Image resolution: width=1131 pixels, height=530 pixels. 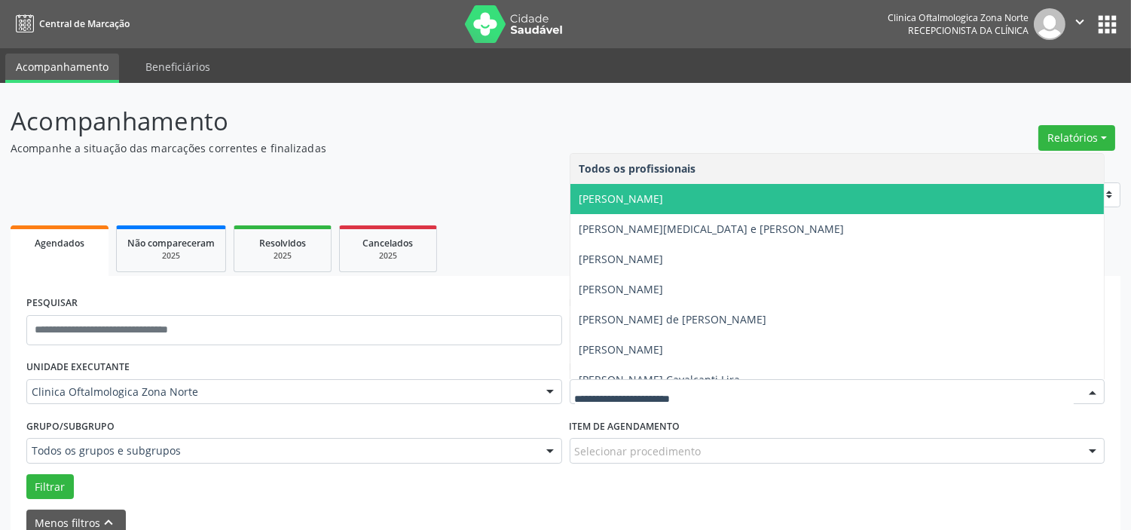 I want to click on label: UNIDADE EXECUTANTE, so click(x=78, y=367).